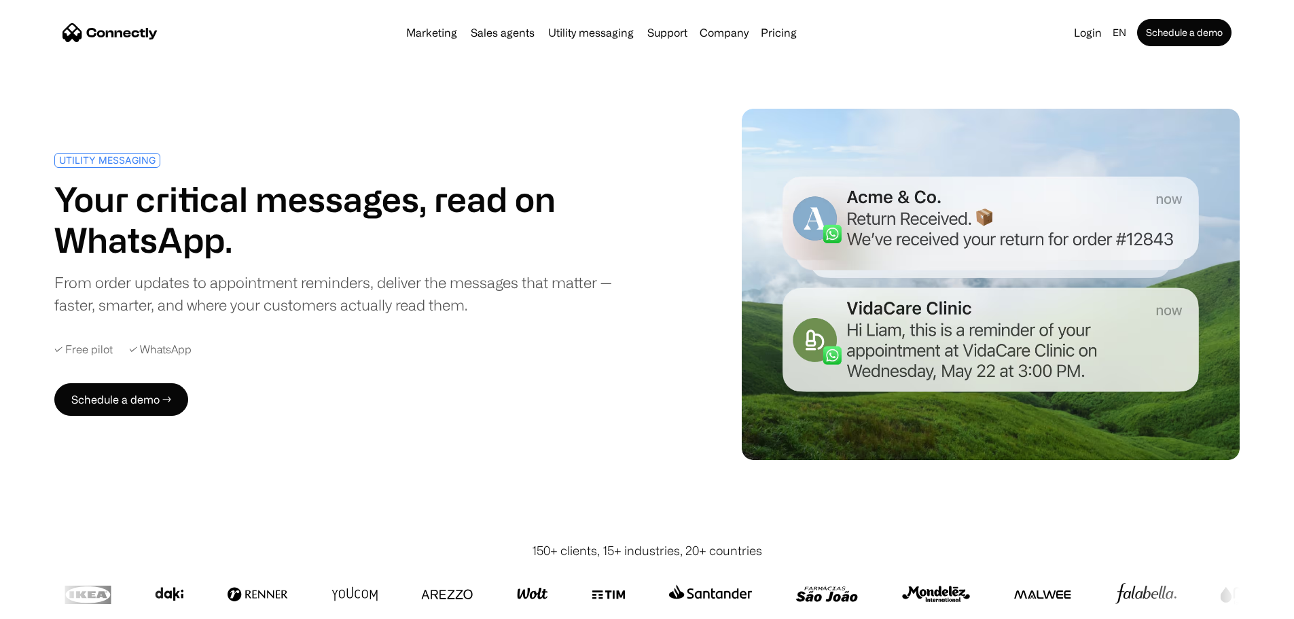 The width and height of the screenshot is (1294, 619). What do you see at coordinates (84, 349) in the screenshot?
I see `div: ✓ Free pilot` at bounding box center [84, 349].